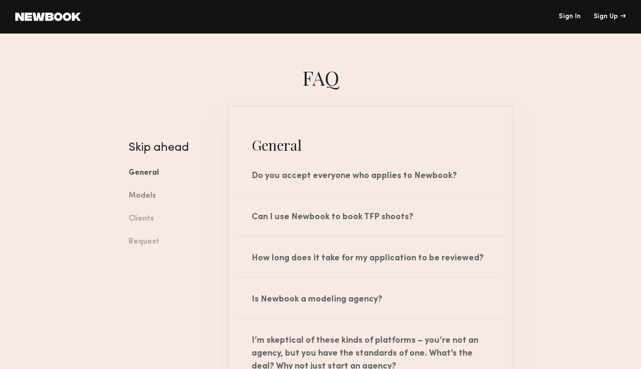  I want to click on a: Request, so click(171, 242).